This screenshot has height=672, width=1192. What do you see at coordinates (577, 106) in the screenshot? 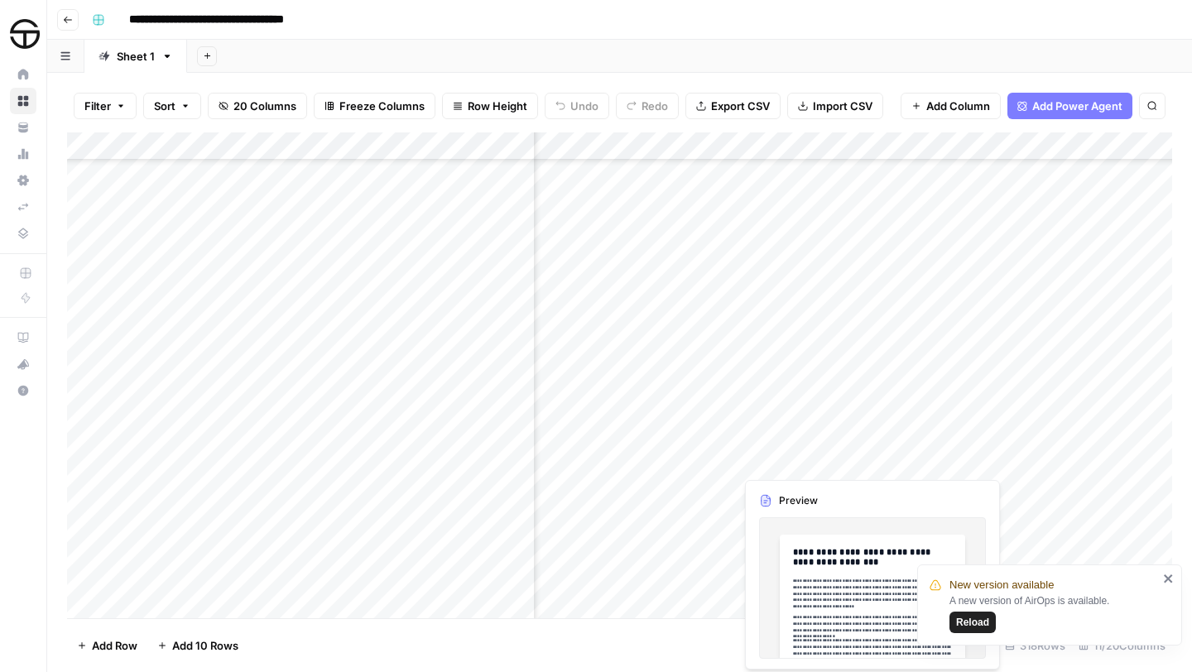
I see `button: Undo` at bounding box center [577, 106].